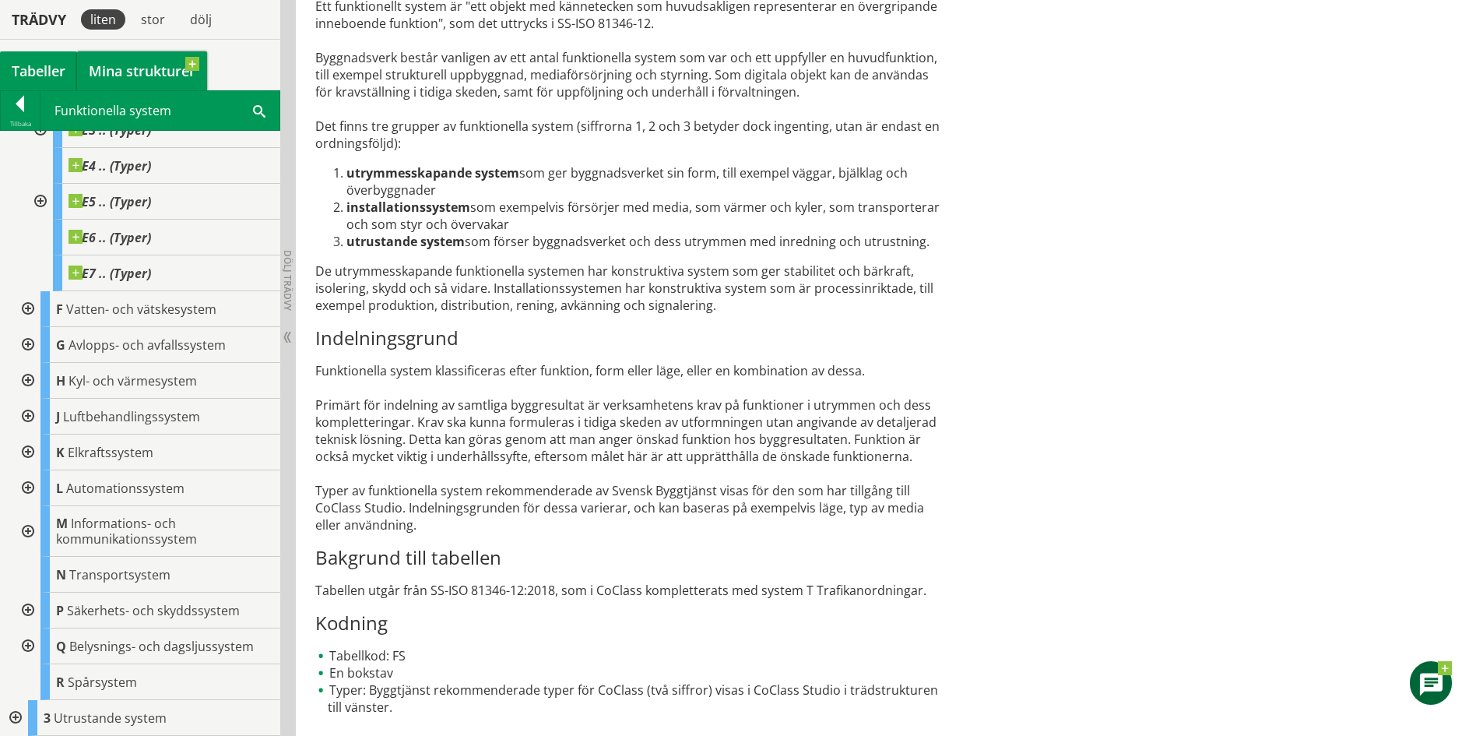 The height and width of the screenshot is (736, 1483). What do you see at coordinates (132, 417) in the screenshot?
I see `span: Luftbehandlingssystem` at bounding box center [132, 417].